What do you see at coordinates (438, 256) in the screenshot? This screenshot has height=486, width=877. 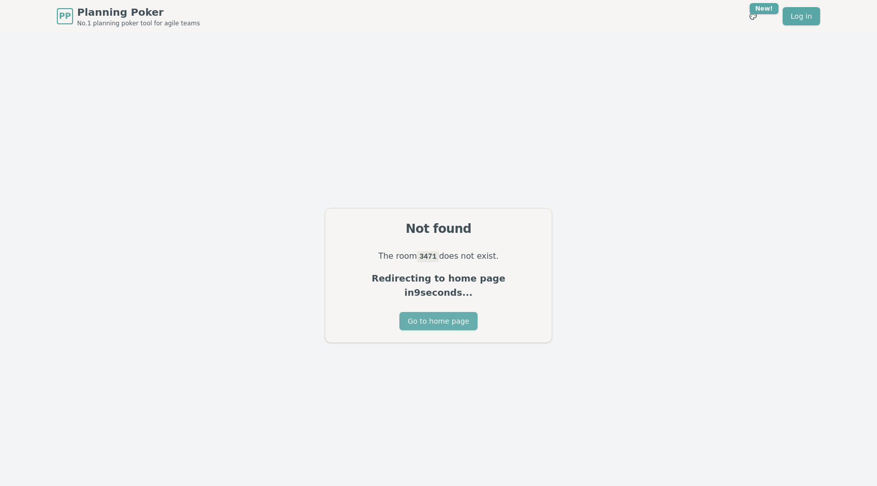 I see `p: The room does not exist.` at bounding box center [438, 256].